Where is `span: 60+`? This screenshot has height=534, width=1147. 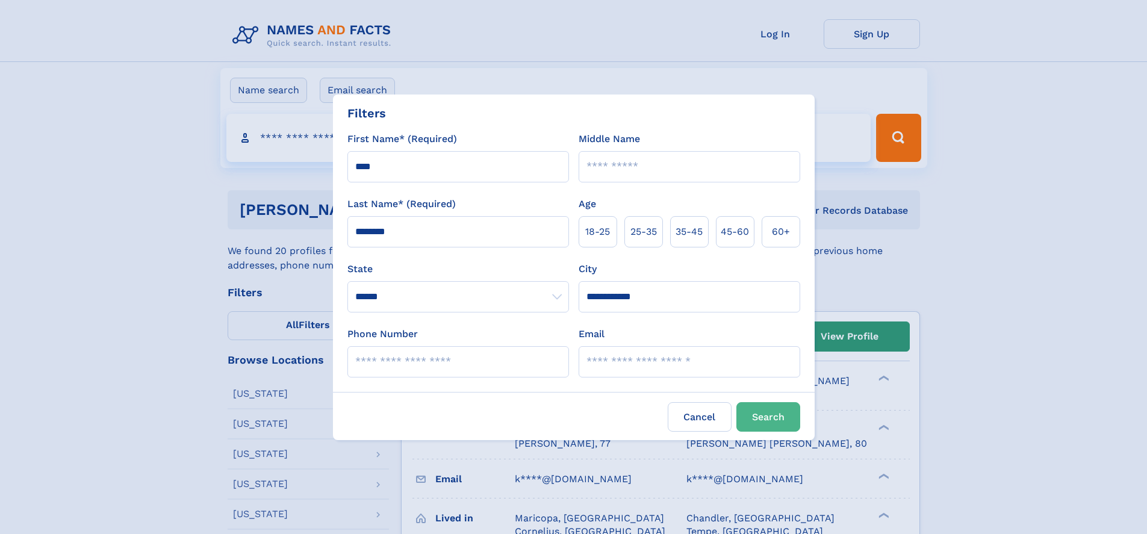
span: 60+ is located at coordinates (781, 232).